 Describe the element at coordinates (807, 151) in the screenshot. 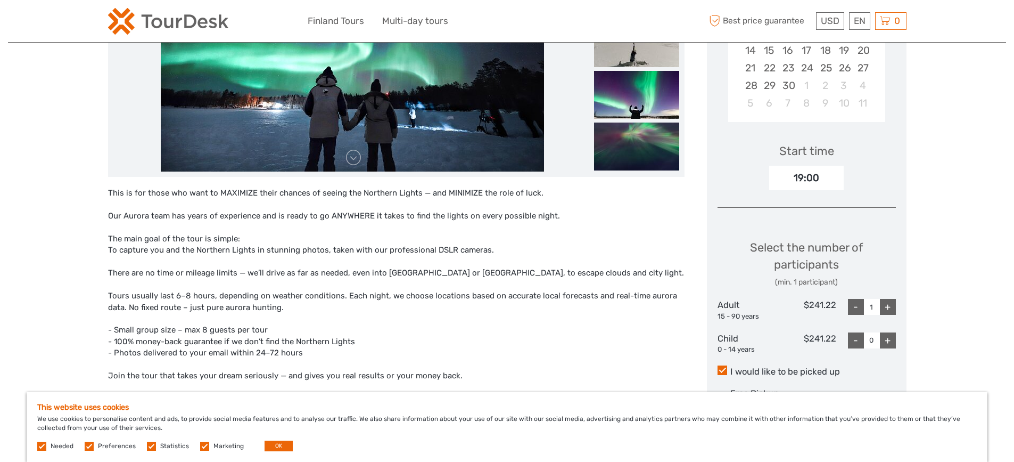

I see `div: Start time` at that location.